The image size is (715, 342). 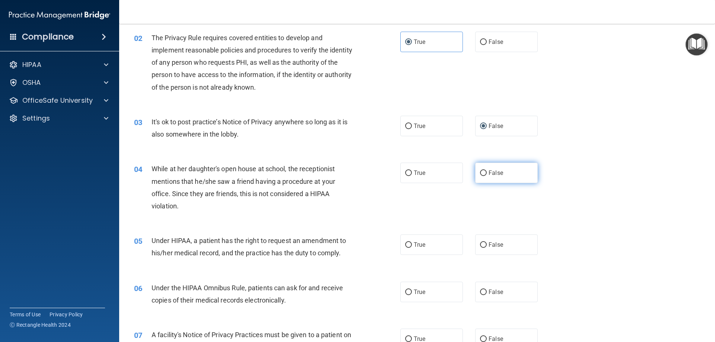 I want to click on span: 07, so click(x=138, y=335).